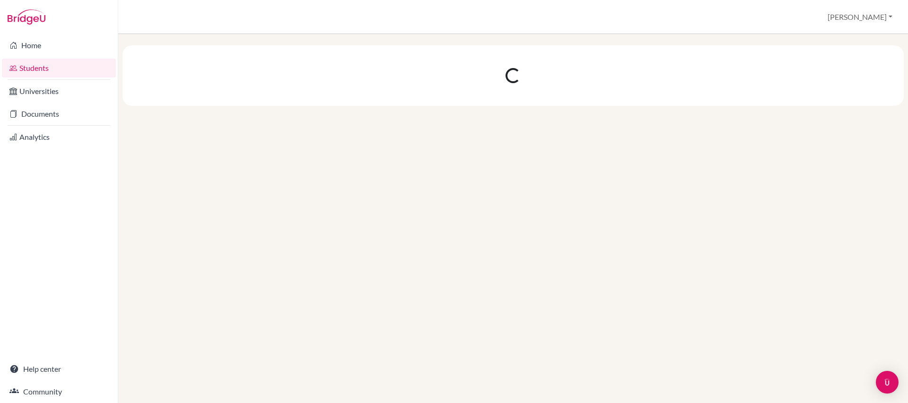 The width and height of the screenshot is (908, 403). Describe the element at coordinates (59, 114) in the screenshot. I see `a: Documents` at that location.